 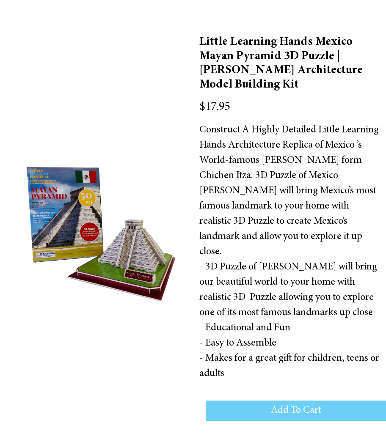 What do you see at coordinates (296, 411) in the screenshot?
I see `span: Add To Cart` at bounding box center [296, 411].